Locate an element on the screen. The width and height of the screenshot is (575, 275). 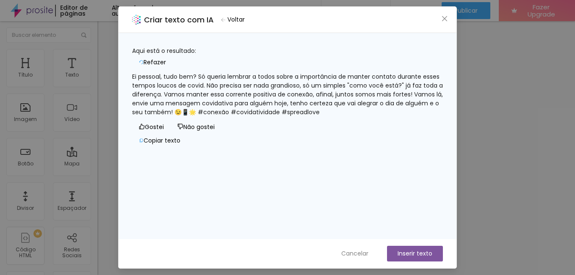
button: Voltar is located at coordinates (233, 19).